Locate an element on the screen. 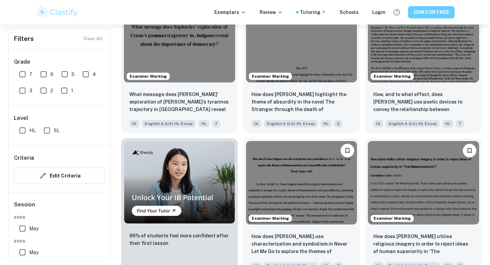 The height and width of the screenshot is (265, 490). button: Edit Criteria is located at coordinates (60, 176).